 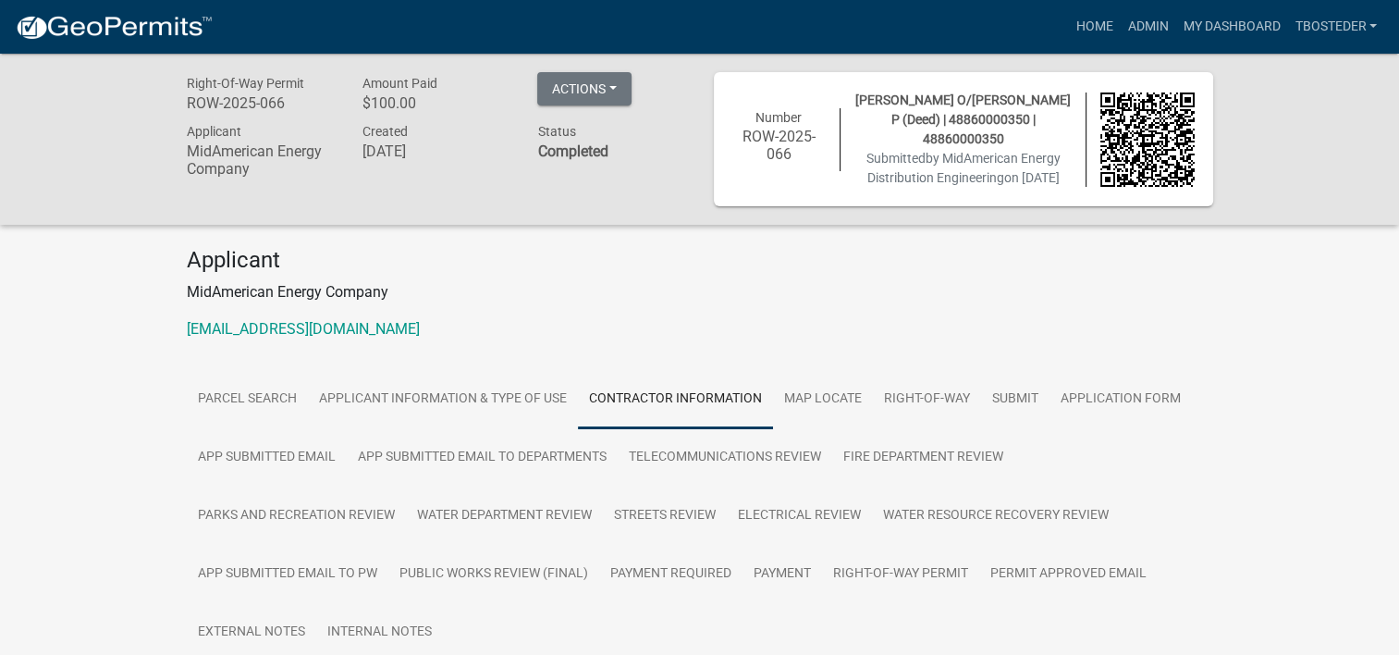 I want to click on span: by MidAmerican Energy Distribution Engineering, so click(x=964, y=167).